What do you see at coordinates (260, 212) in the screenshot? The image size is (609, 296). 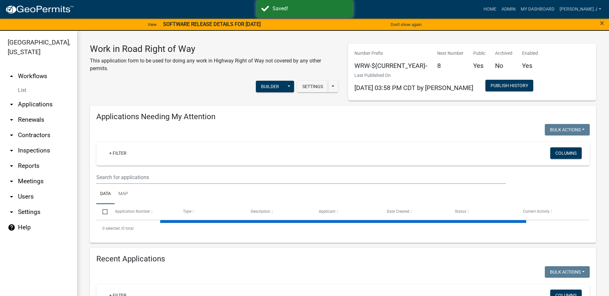 I see `span: Description` at bounding box center [260, 212].